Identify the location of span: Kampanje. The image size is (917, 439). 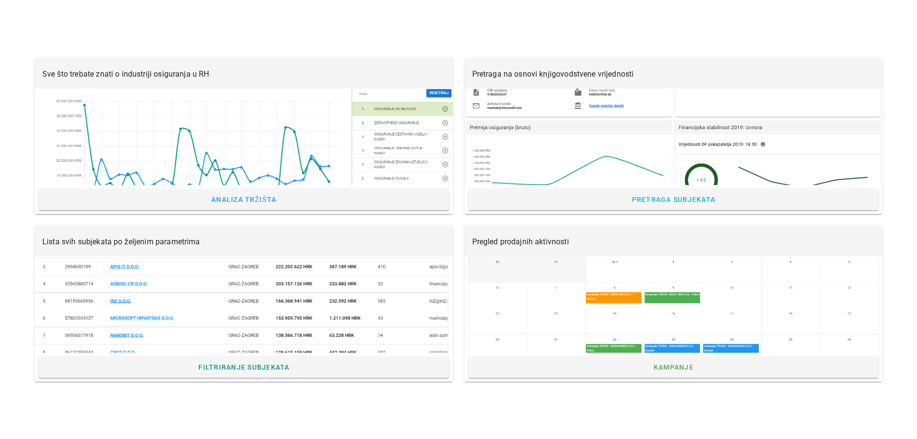
(674, 367).